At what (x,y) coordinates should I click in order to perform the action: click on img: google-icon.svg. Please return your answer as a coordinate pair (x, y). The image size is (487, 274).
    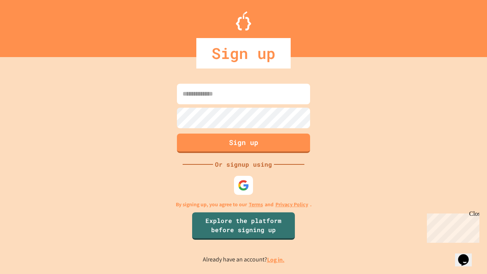
    Looking at the image, I should click on (244, 185).